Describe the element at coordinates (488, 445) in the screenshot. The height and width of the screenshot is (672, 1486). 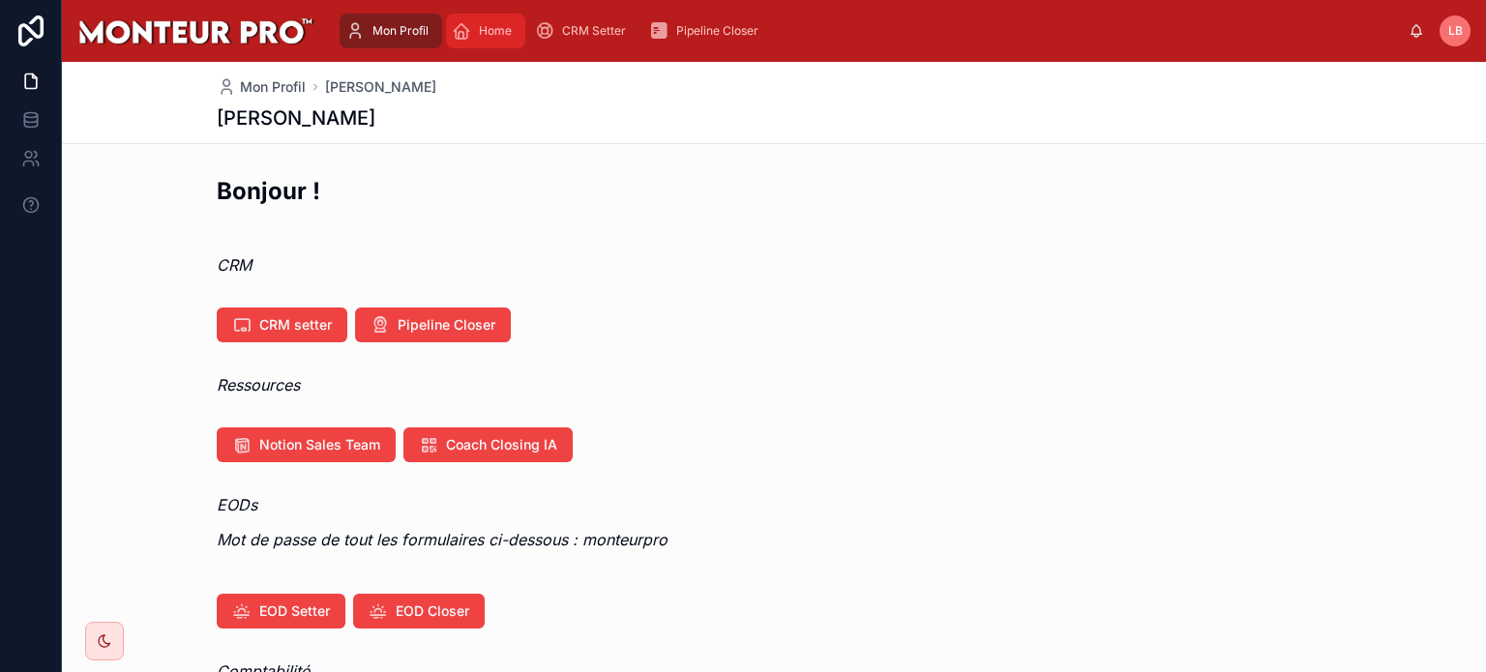
I see `button: Coach Closing IA` at that location.